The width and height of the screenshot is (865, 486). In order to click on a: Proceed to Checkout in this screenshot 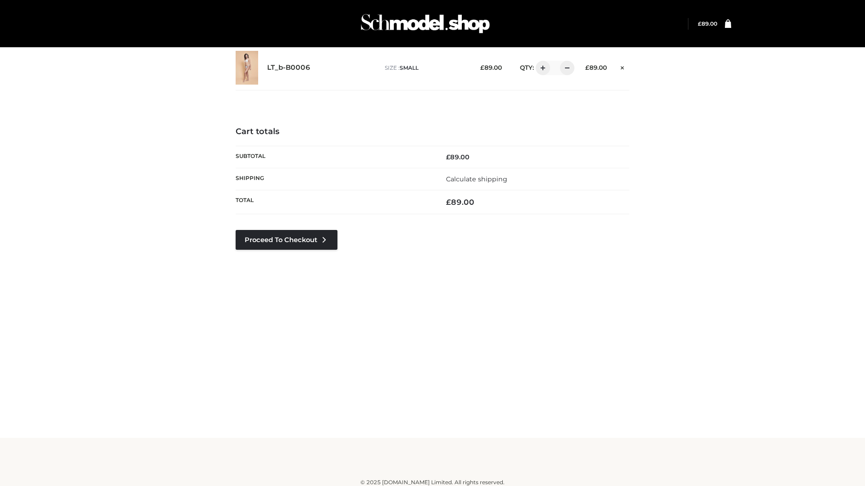, I will do `click(286, 240)`.